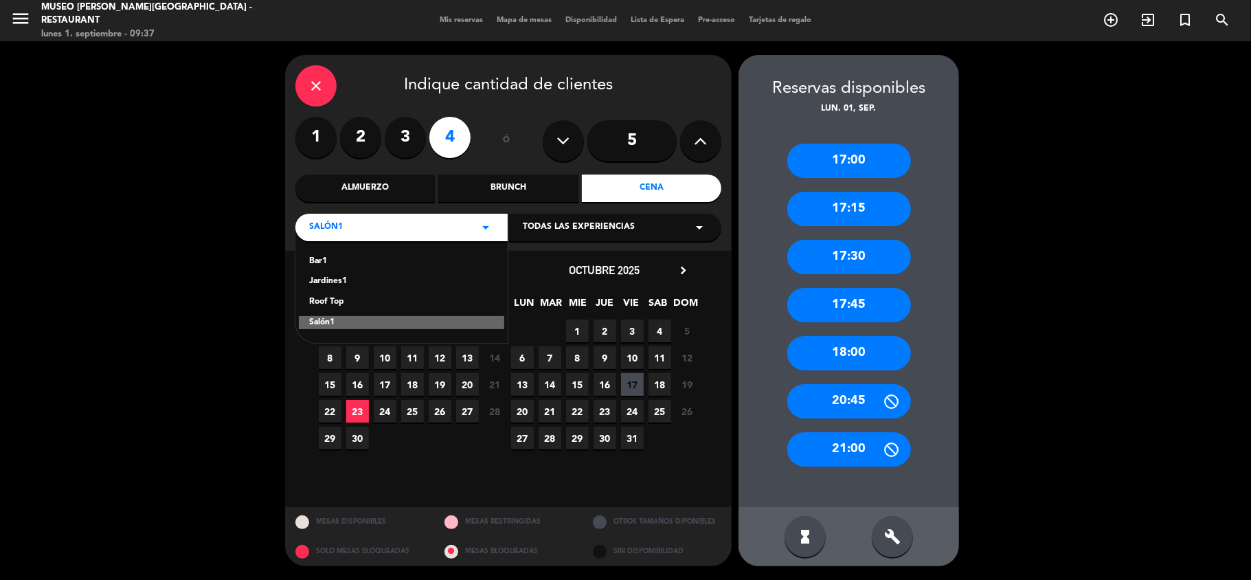 This screenshot has width=1251, height=580. What do you see at coordinates (550, 357) in the screenshot?
I see `span: 7` at bounding box center [550, 357].